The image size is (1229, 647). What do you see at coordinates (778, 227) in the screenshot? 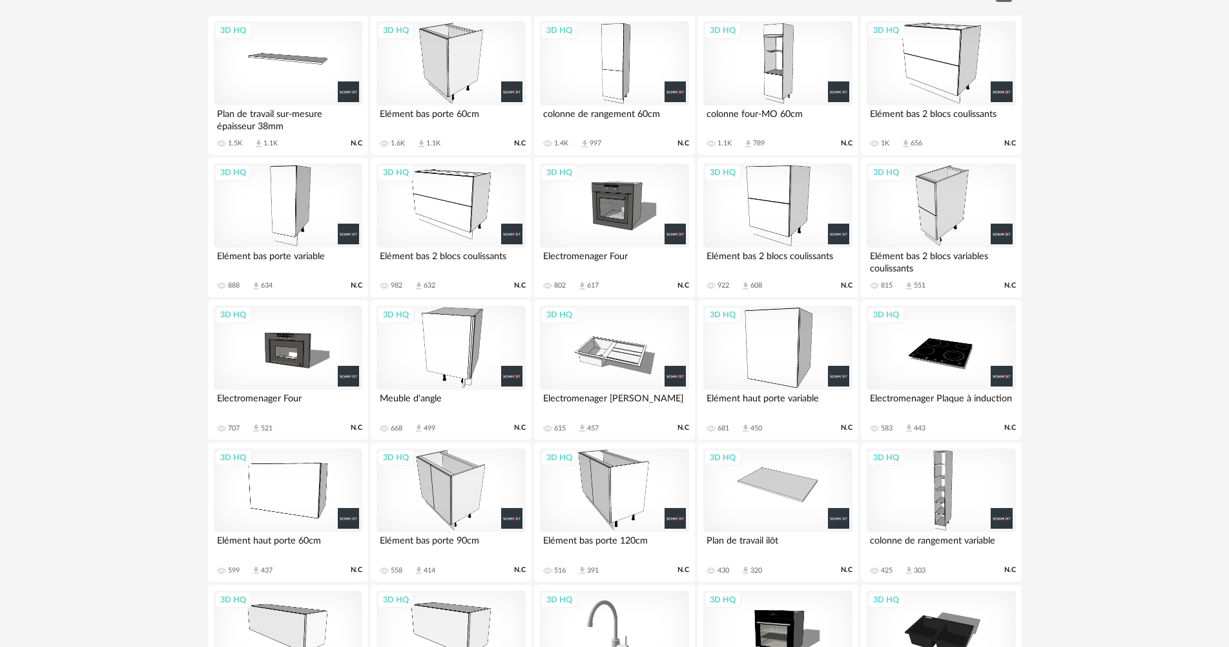
I see `a: 3D HQ Elément bas 2 blocs coulissants 922 Download icon 608 N.C` at bounding box center [778, 227].